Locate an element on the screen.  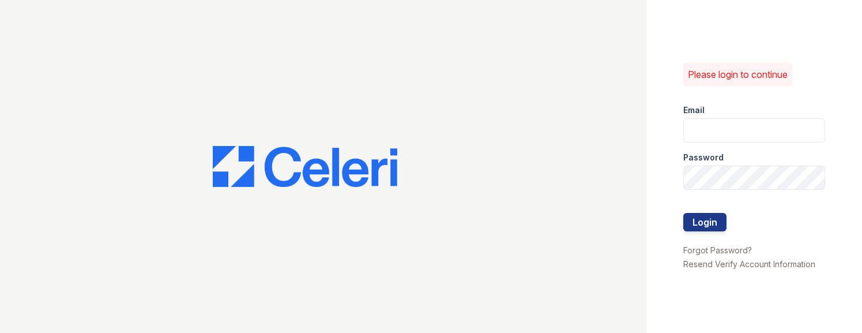
label: Password is located at coordinates (703, 157).